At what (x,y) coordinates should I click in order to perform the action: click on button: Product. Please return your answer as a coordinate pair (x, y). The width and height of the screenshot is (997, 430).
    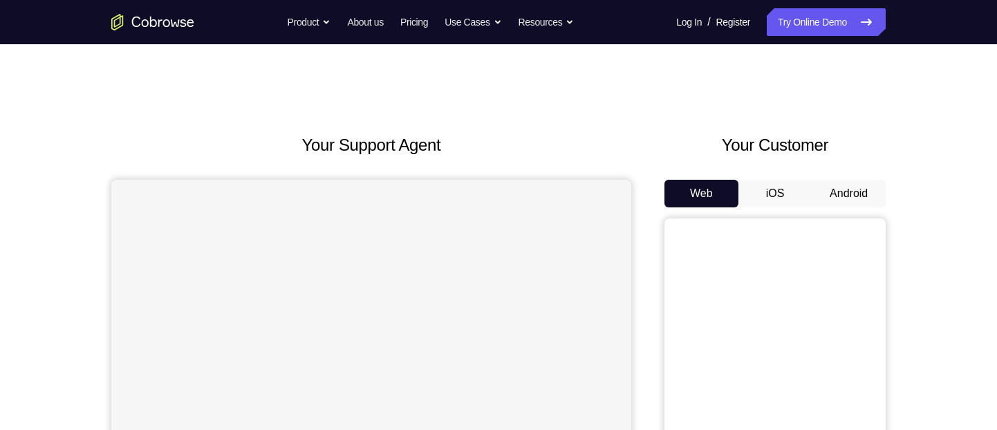
    Looking at the image, I should click on (309, 22).